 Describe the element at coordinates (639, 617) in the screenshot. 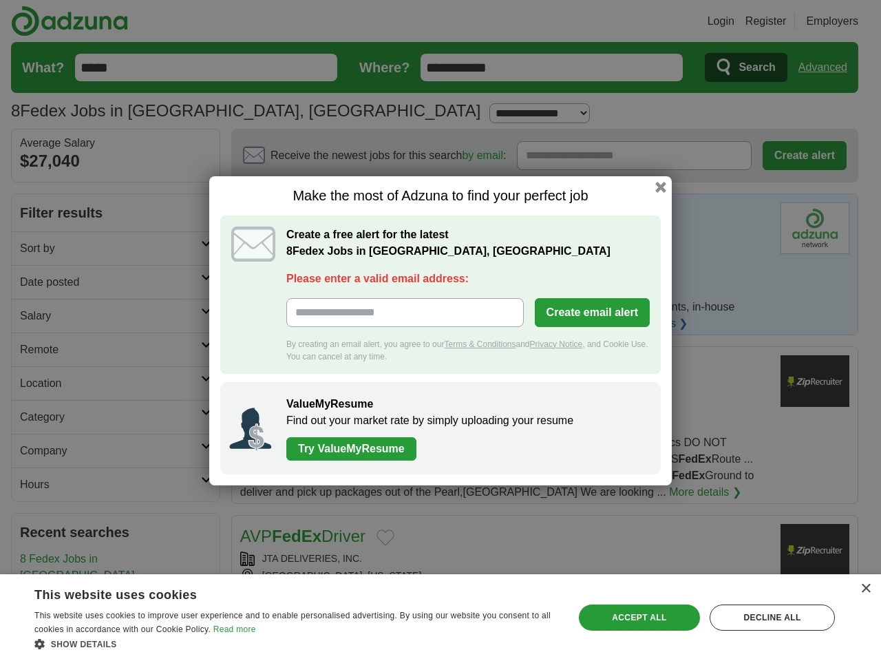

I see `div: Accept all` at that location.